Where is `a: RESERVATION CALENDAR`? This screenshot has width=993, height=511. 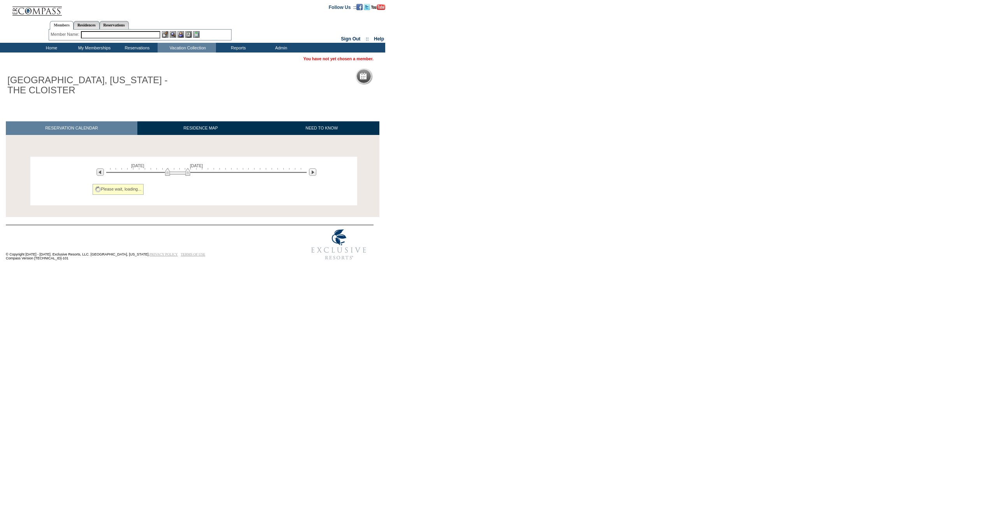 a: RESERVATION CALENDAR is located at coordinates (72, 128).